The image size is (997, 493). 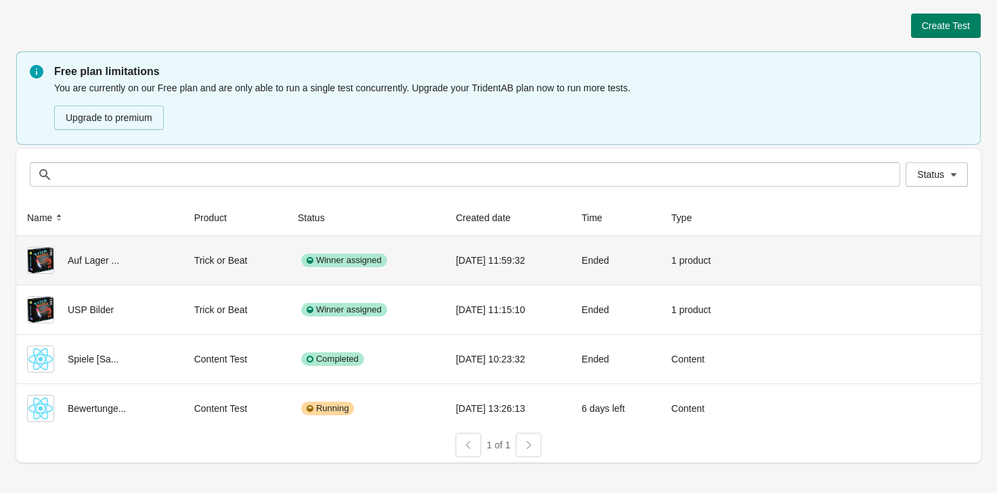 I want to click on button: Time, so click(x=598, y=218).